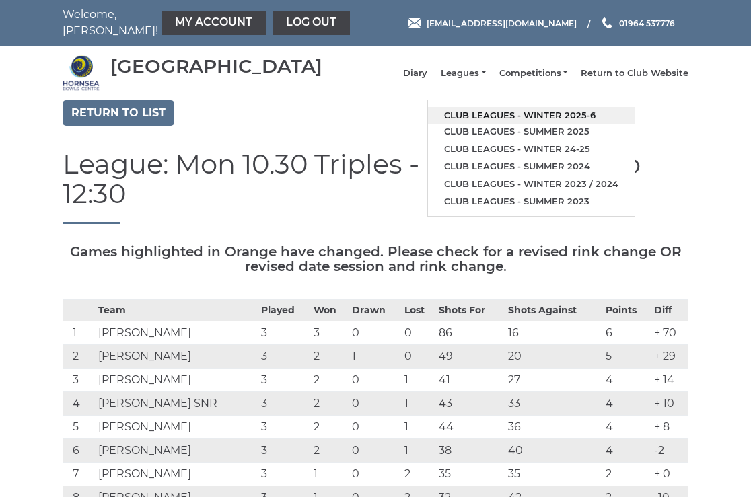 The image size is (751, 497). I want to click on a: Phone us 01964 537776, so click(637, 23).